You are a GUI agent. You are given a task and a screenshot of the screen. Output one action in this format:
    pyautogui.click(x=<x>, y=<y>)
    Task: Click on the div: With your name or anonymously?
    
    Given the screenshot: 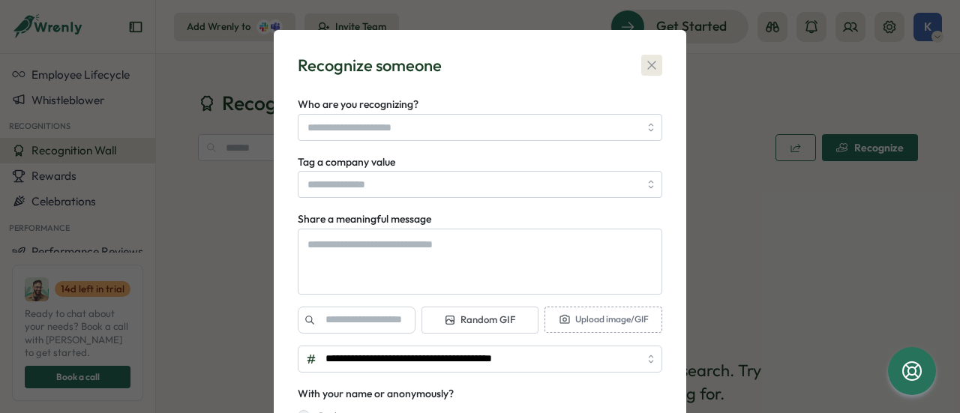 What is the action you would take?
    pyautogui.click(x=376, y=395)
    